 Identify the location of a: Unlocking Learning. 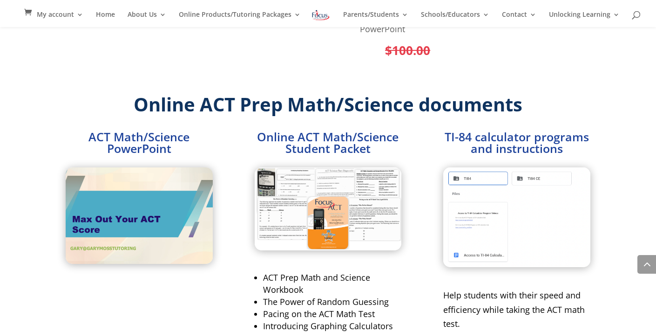
(584, 19).